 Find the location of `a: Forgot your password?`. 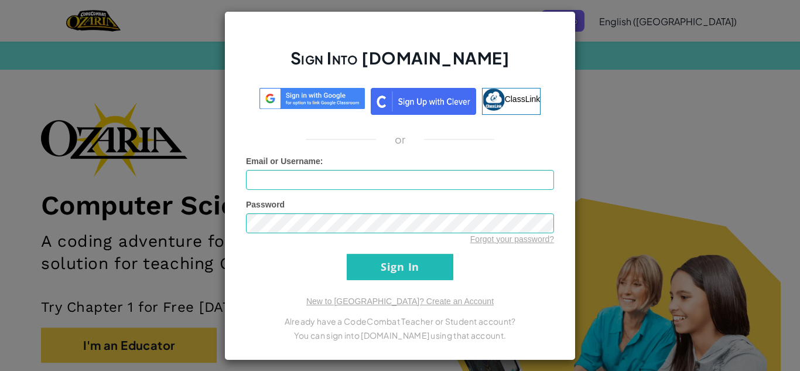

a: Forgot your password? is located at coordinates (512, 239).